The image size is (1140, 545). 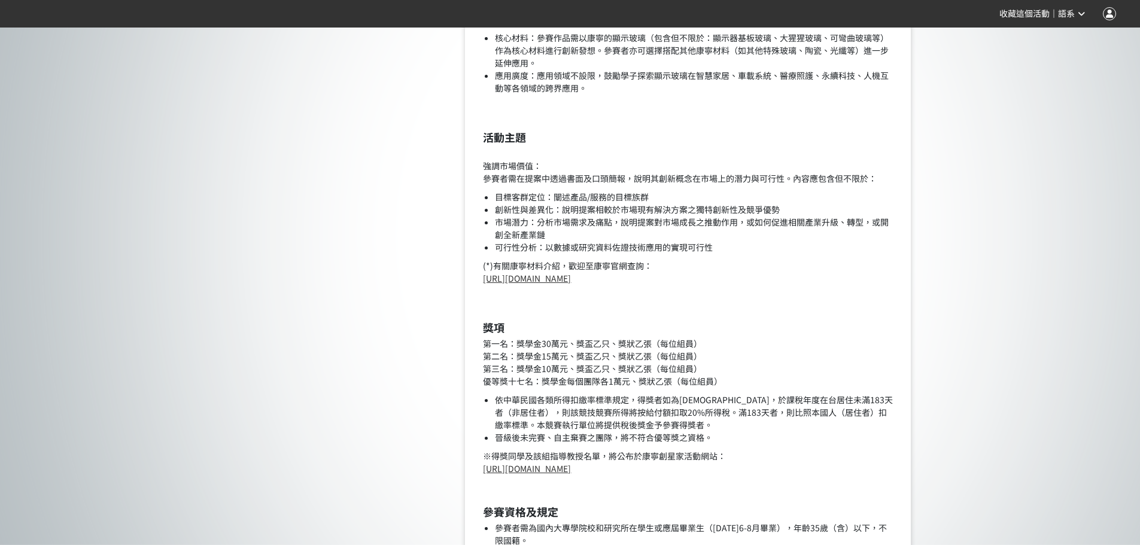 What do you see at coordinates (494, 327) in the screenshot?
I see `strong: 獎項` at bounding box center [494, 327].